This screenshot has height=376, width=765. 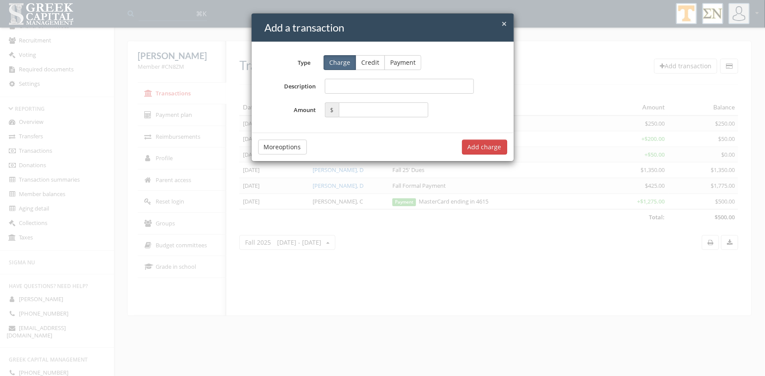 What do you see at coordinates (282, 147) in the screenshot?
I see `button: Moreoptions` at bounding box center [282, 147].